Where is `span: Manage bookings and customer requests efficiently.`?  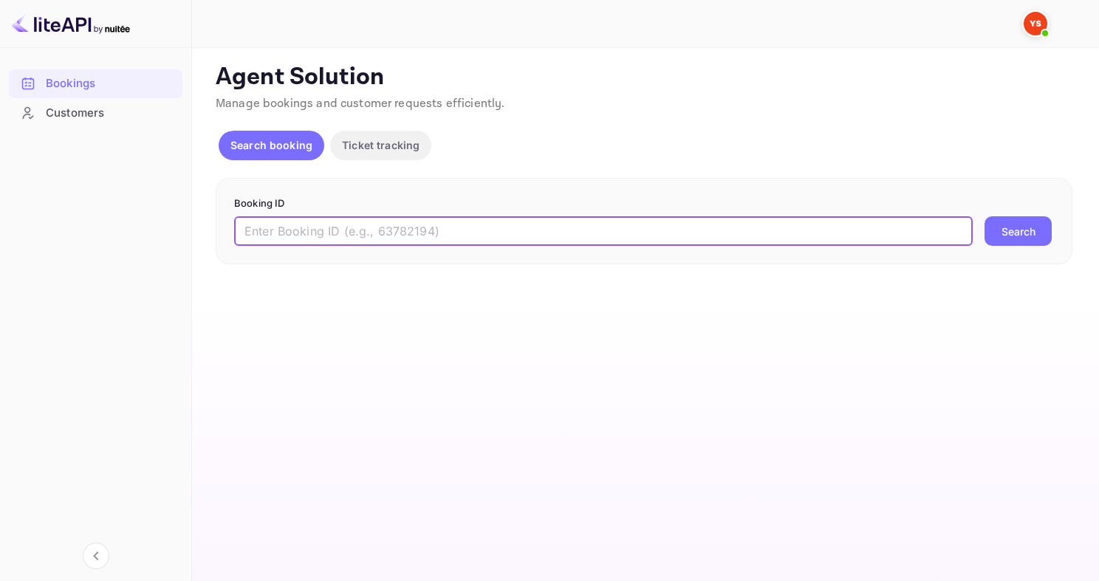
span: Manage bookings and customer requests efficiently. is located at coordinates (361, 103).